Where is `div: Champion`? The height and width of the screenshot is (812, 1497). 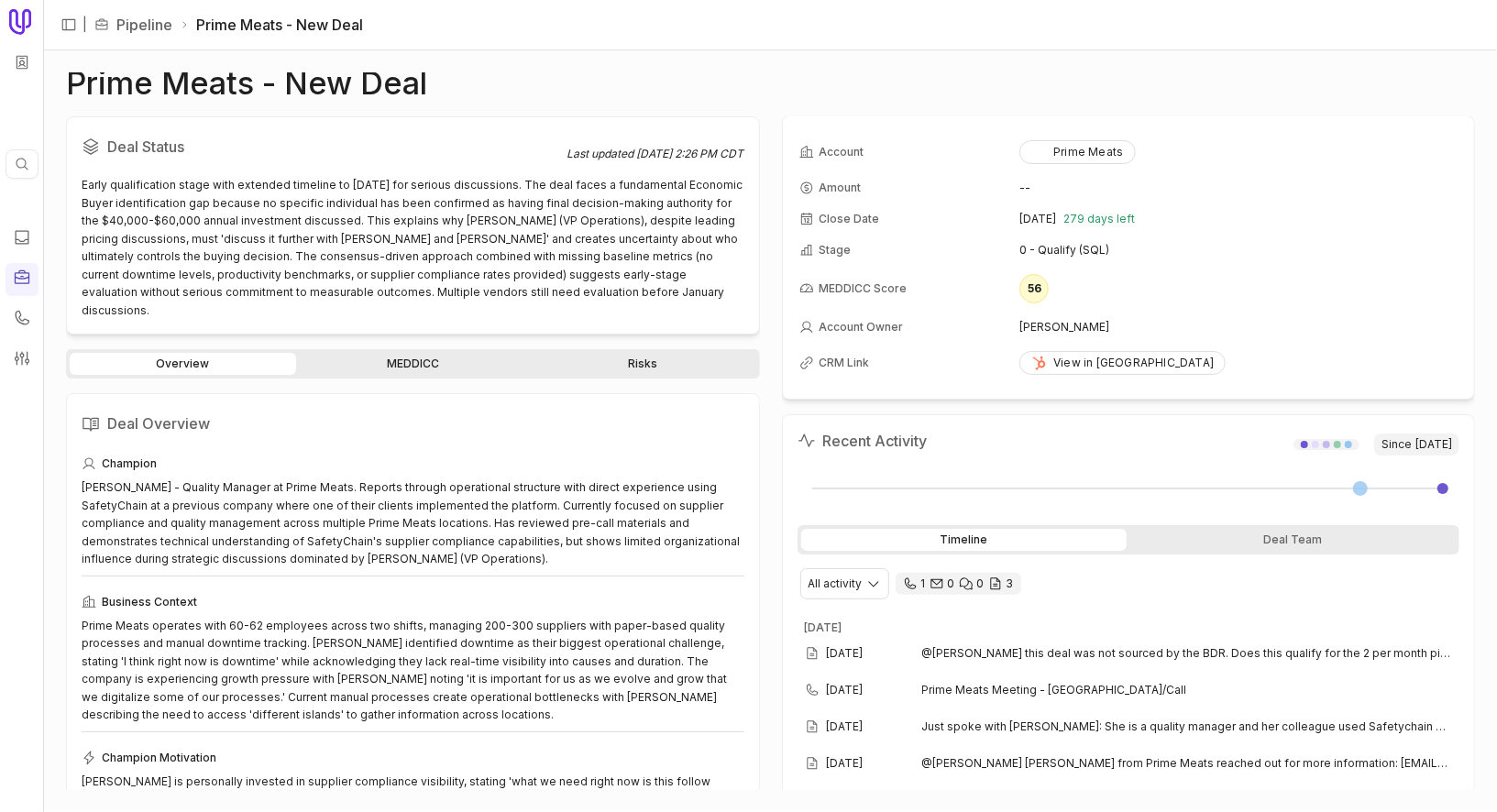
div: Champion is located at coordinates (412, 464).